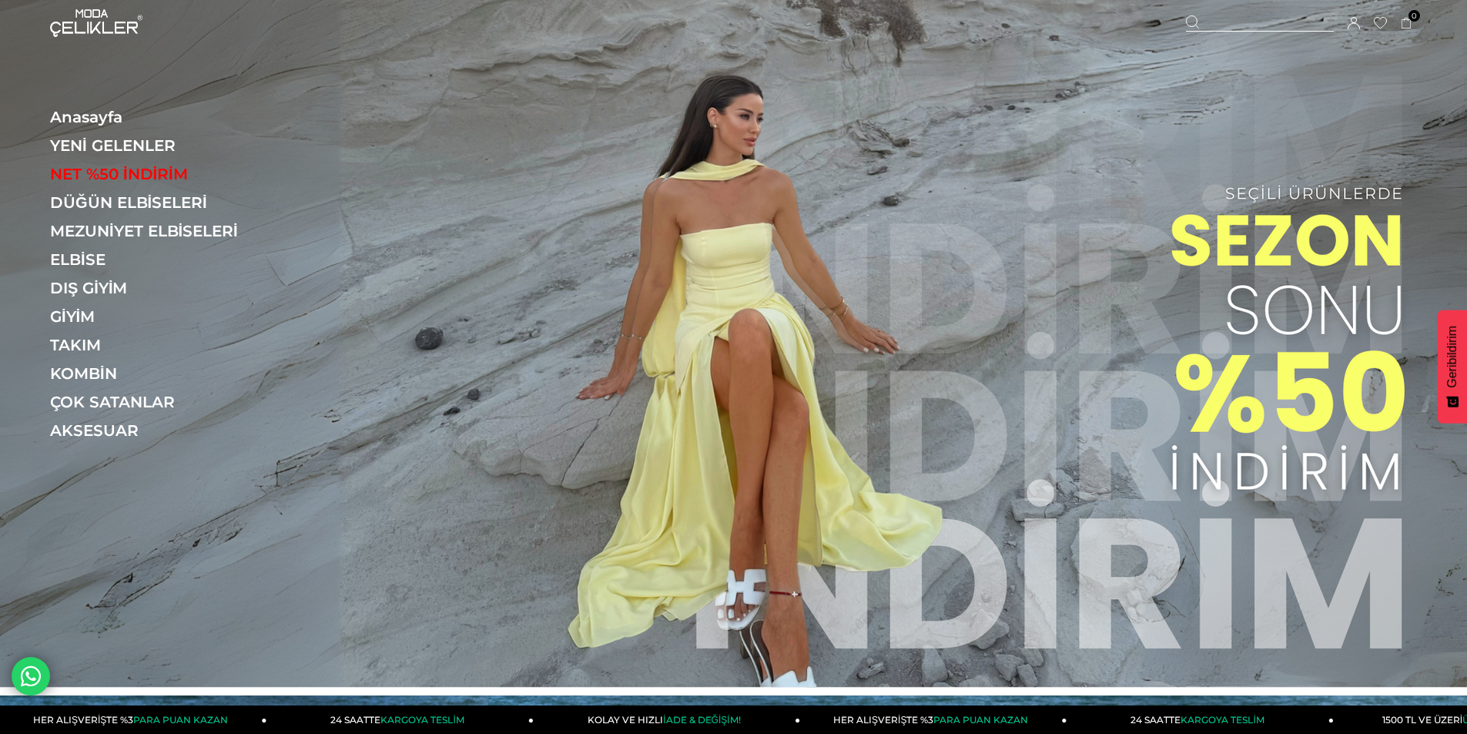 The image size is (1467, 734). Describe the element at coordinates (1452, 367) in the screenshot. I see `button: Geribildirim - Show survey` at that location.